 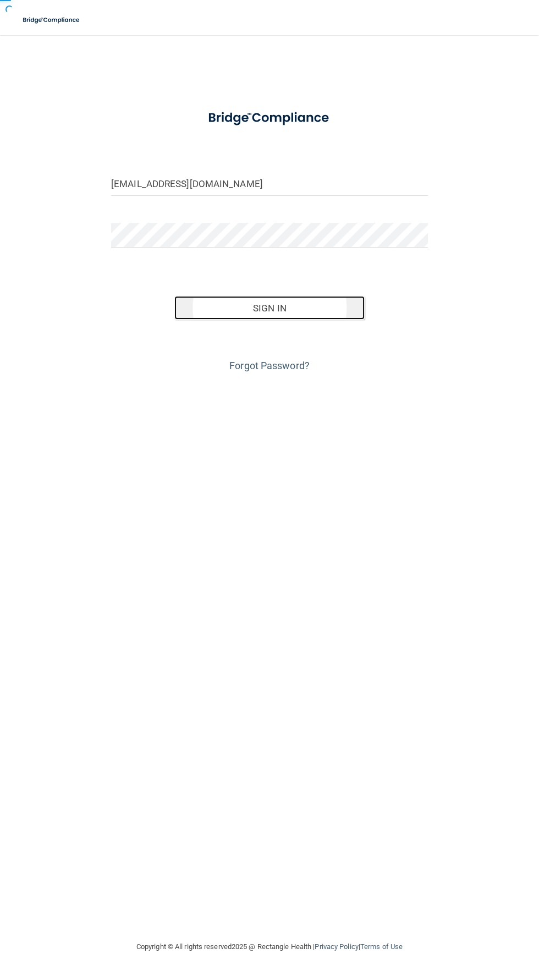 What do you see at coordinates (269, 308) in the screenshot?
I see `button: Sign In` at bounding box center [269, 308].